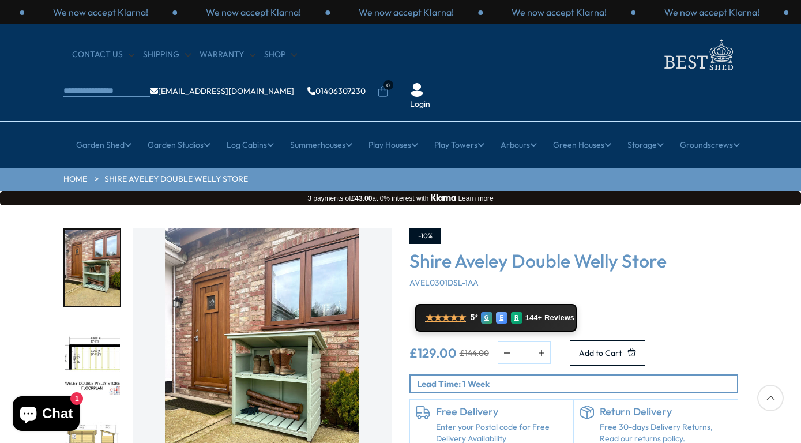 The width and height of the screenshot is (801, 443). What do you see at coordinates (92, 358) in the screenshot?
I see `img: AveleyDoubleWellyStoreFLOORPLAN_c3c62fd1-4bd9-4aa2-89b3-3db2cd8ee9aa_200x200.jpg` at bounding box center [92, 358].